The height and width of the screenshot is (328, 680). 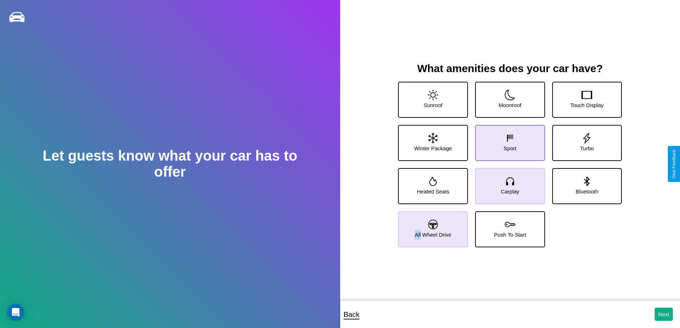 What do you see at coordinates (352, 314) in the screenshot?
I see `p: Back` at bounding box center [352, 314].